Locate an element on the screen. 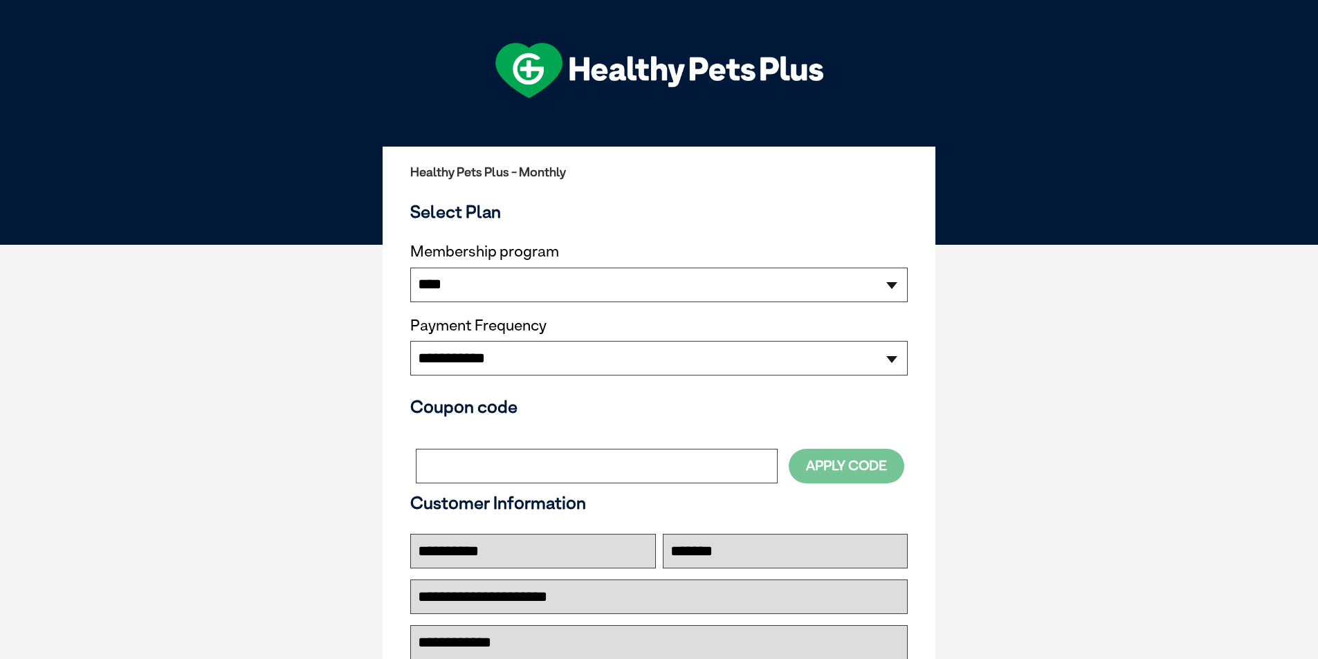 The height and width of the screenshot is (659, 1318). label: Membership program is located at coordinates (659, 252).